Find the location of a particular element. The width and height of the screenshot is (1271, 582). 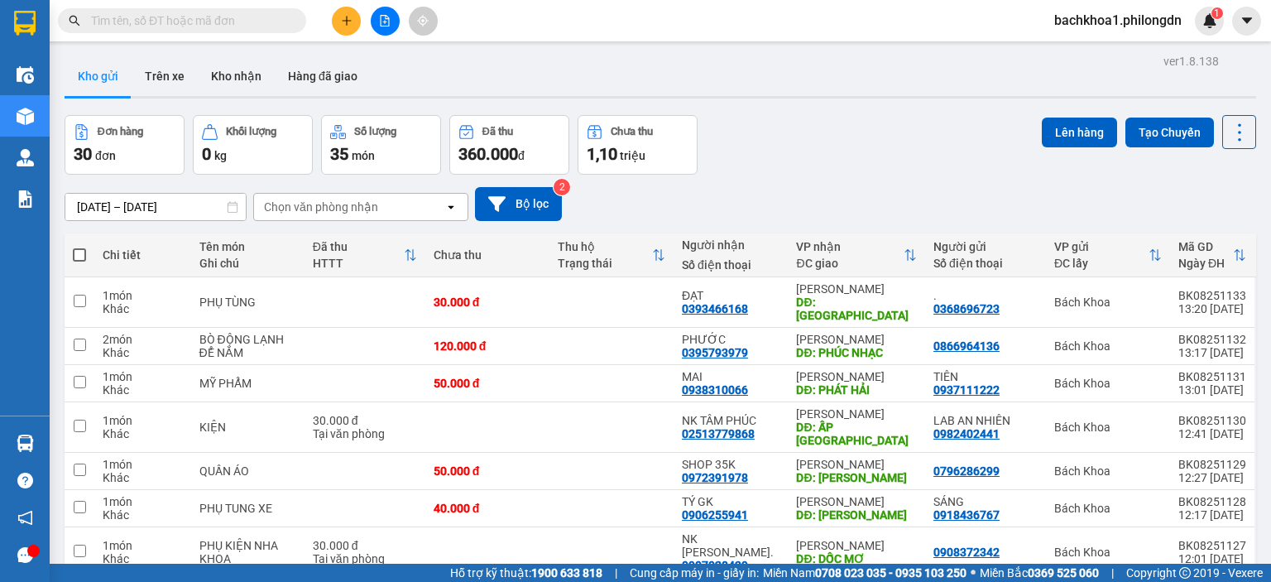

div: 0938310066 is located at coordinates (715, 390).